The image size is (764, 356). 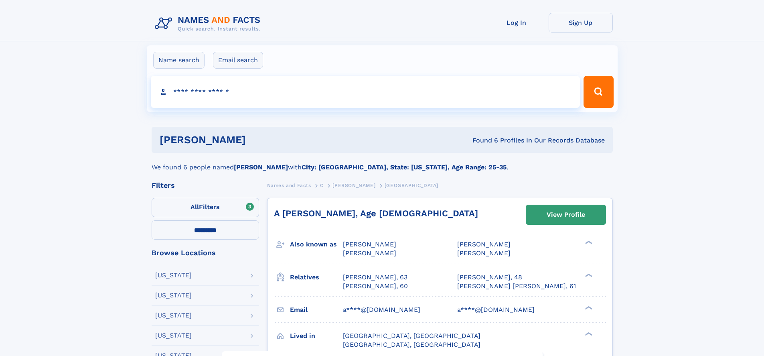 I want to click on a: Sign Up, so click(x=581, y=22).